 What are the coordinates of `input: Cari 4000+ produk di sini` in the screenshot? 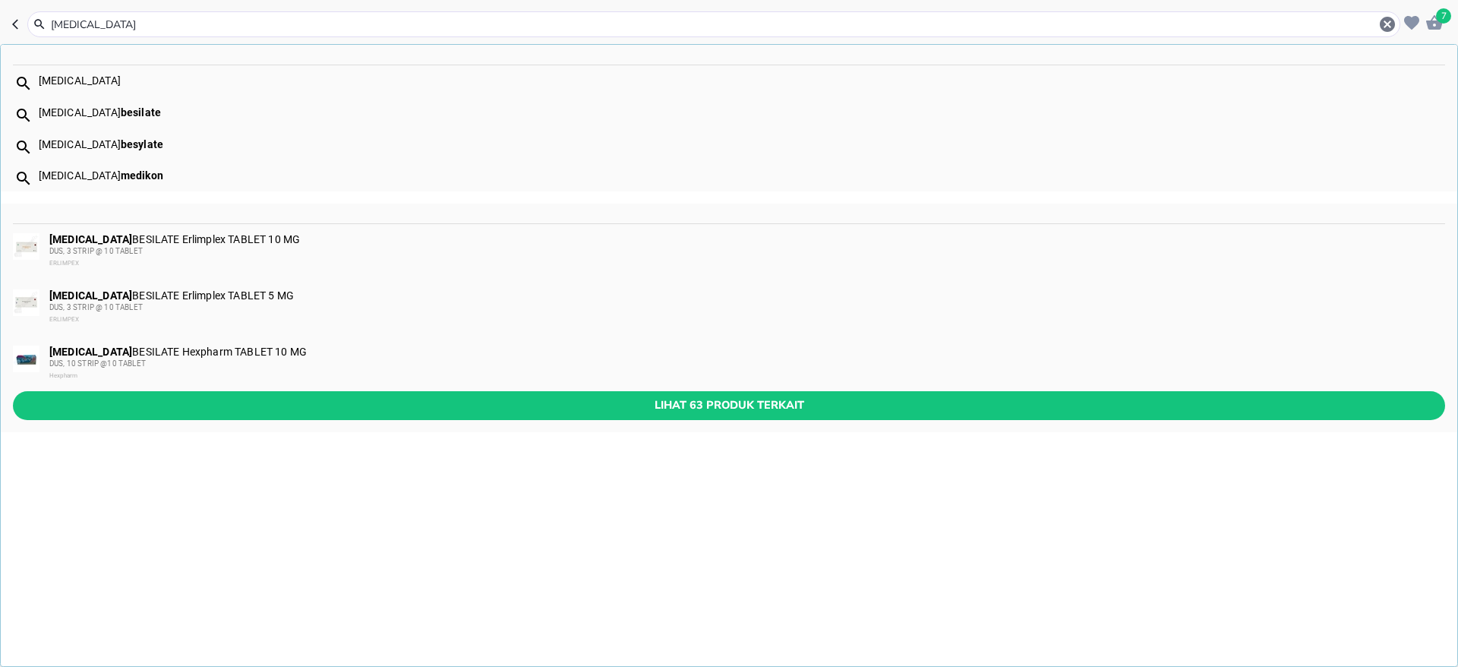 It's located at (714, 24).